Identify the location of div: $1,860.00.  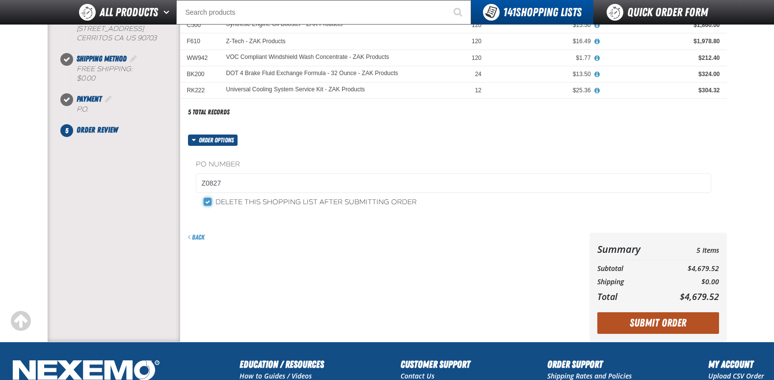
(662, 25).